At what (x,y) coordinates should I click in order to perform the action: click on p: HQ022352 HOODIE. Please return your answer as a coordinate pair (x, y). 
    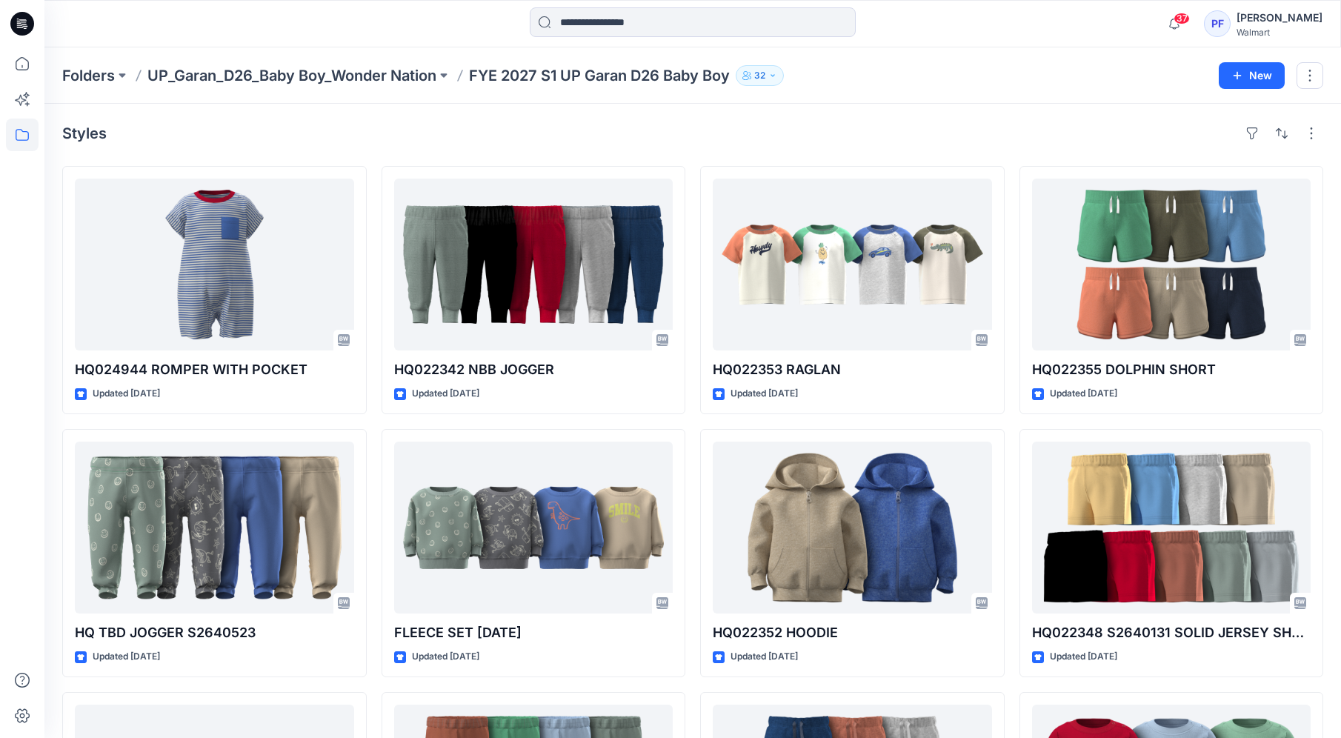
    Looking at the image, I should click on (852, 633).